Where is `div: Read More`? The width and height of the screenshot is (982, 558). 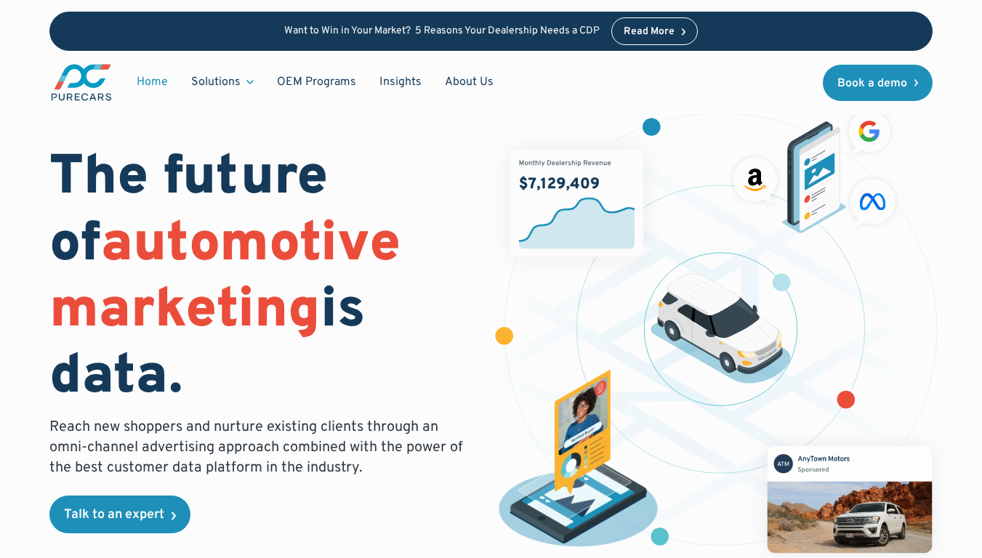
div: Read More is located at coordinates (649, 32).